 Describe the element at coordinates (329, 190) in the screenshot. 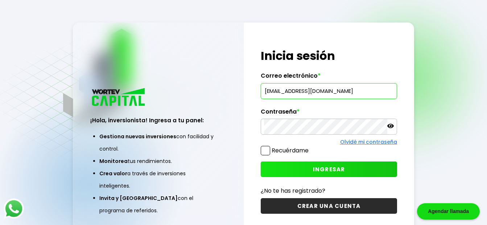

I see `p: ¿No te has registrado?` at that location.